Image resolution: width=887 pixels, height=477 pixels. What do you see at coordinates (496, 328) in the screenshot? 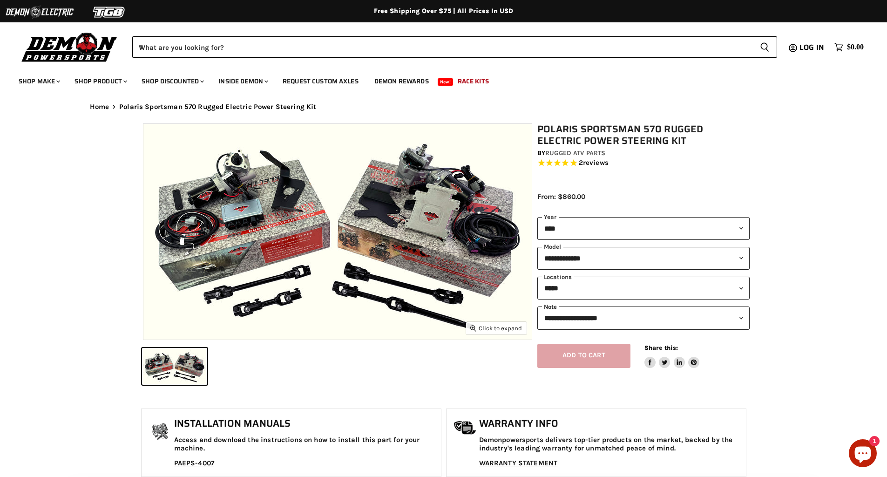
I see `button: Click to expand` at bounding box center [496, 328].